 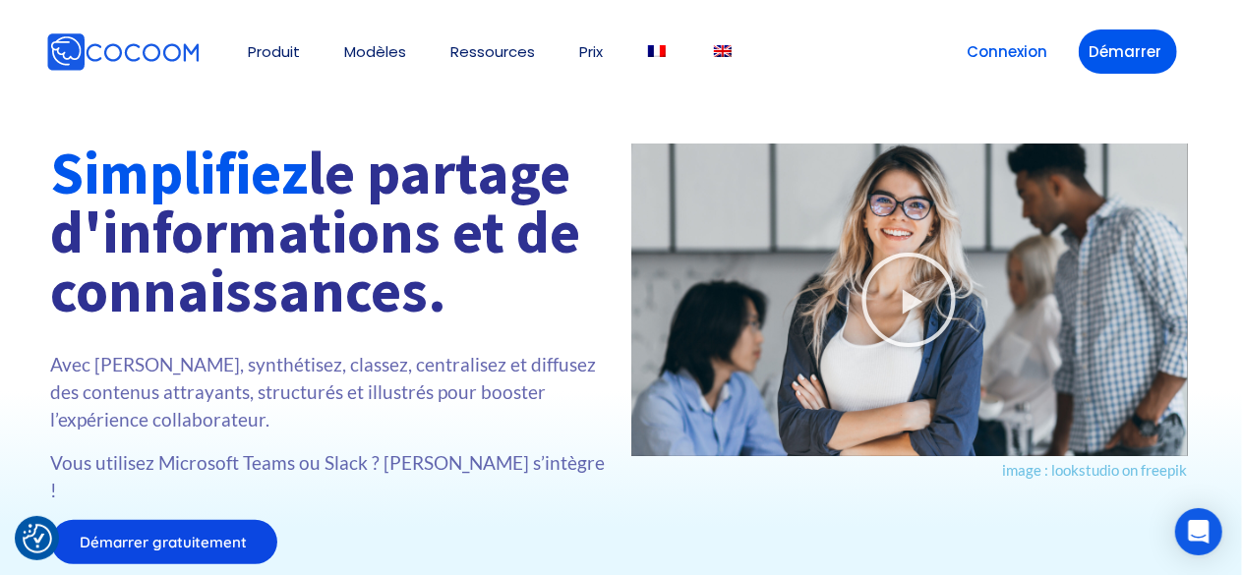 What do you see at coordinates (164, 542) in the screenshot?
I see `a: Démarrer gratuitement` at bounding box center [164, 542].